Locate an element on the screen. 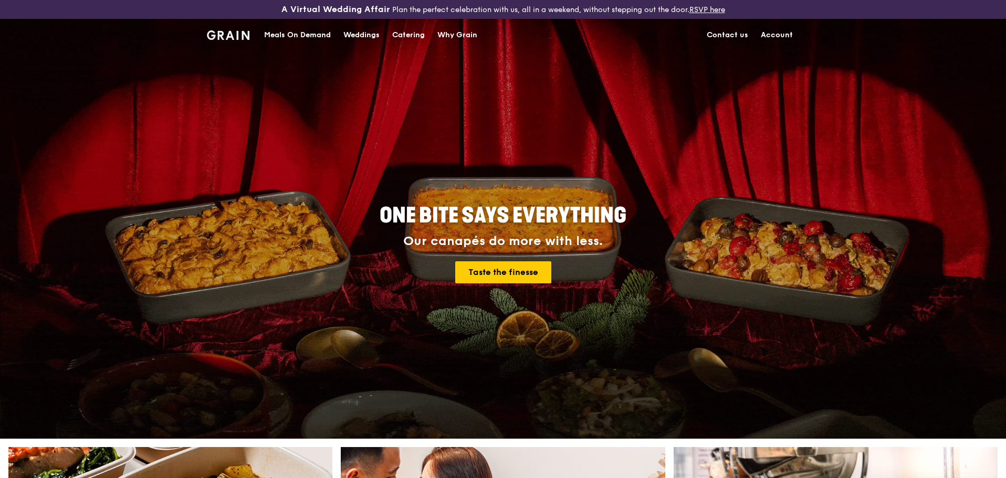  a: RSVP here is located at coordinates (707, 9).